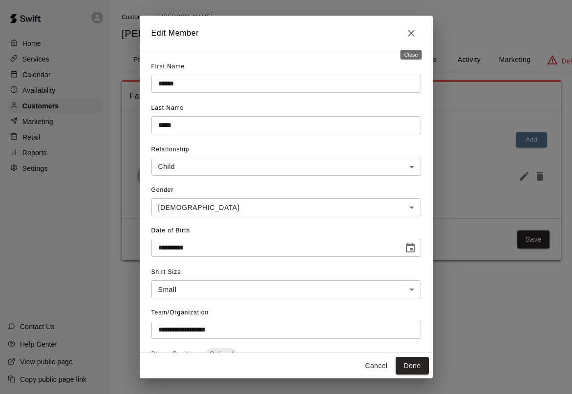  Describe the element at coordinates (411, 55) in the screenshot. I see `div: Close` at that location.